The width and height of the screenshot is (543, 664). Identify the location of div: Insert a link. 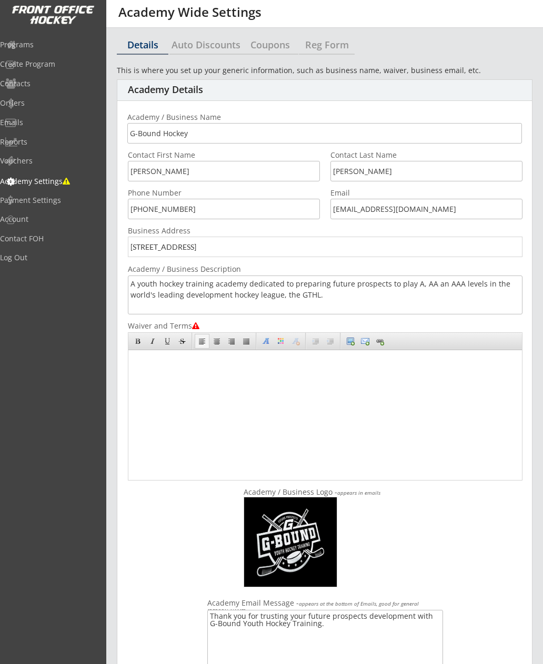
(380, 341).